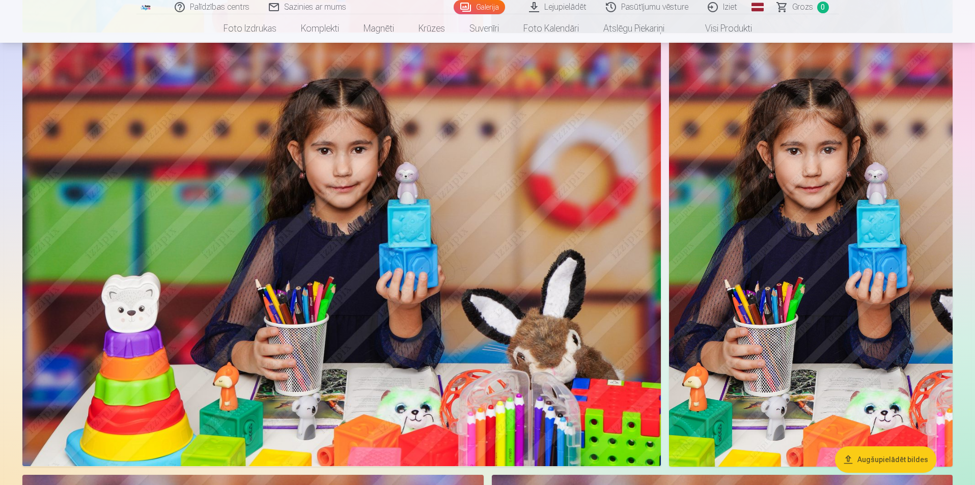  Describe the element at coordinates (803, 7) in the screenshot. I see `span: Grozs` at that location.